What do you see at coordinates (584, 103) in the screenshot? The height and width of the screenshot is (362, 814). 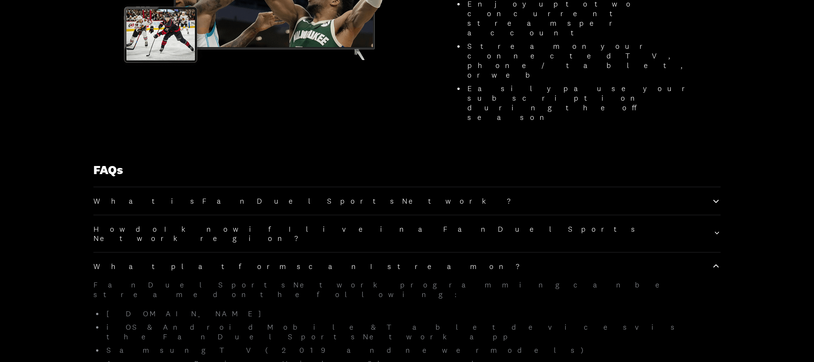 I see `li: Easily pause your subscription during the off season` at bounding box center [584, 103].